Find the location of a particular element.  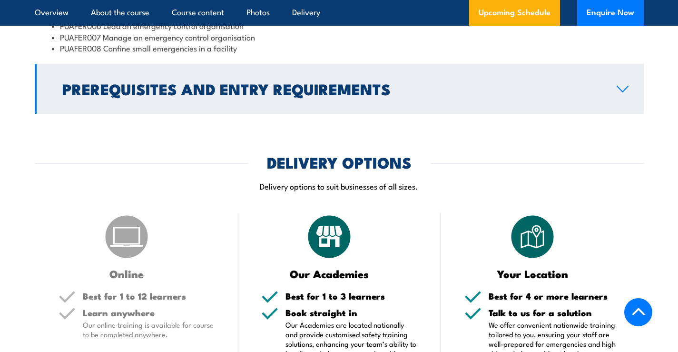

p: Delivery options to suit businesses of all sizes. is located at coordinates (339, 186).